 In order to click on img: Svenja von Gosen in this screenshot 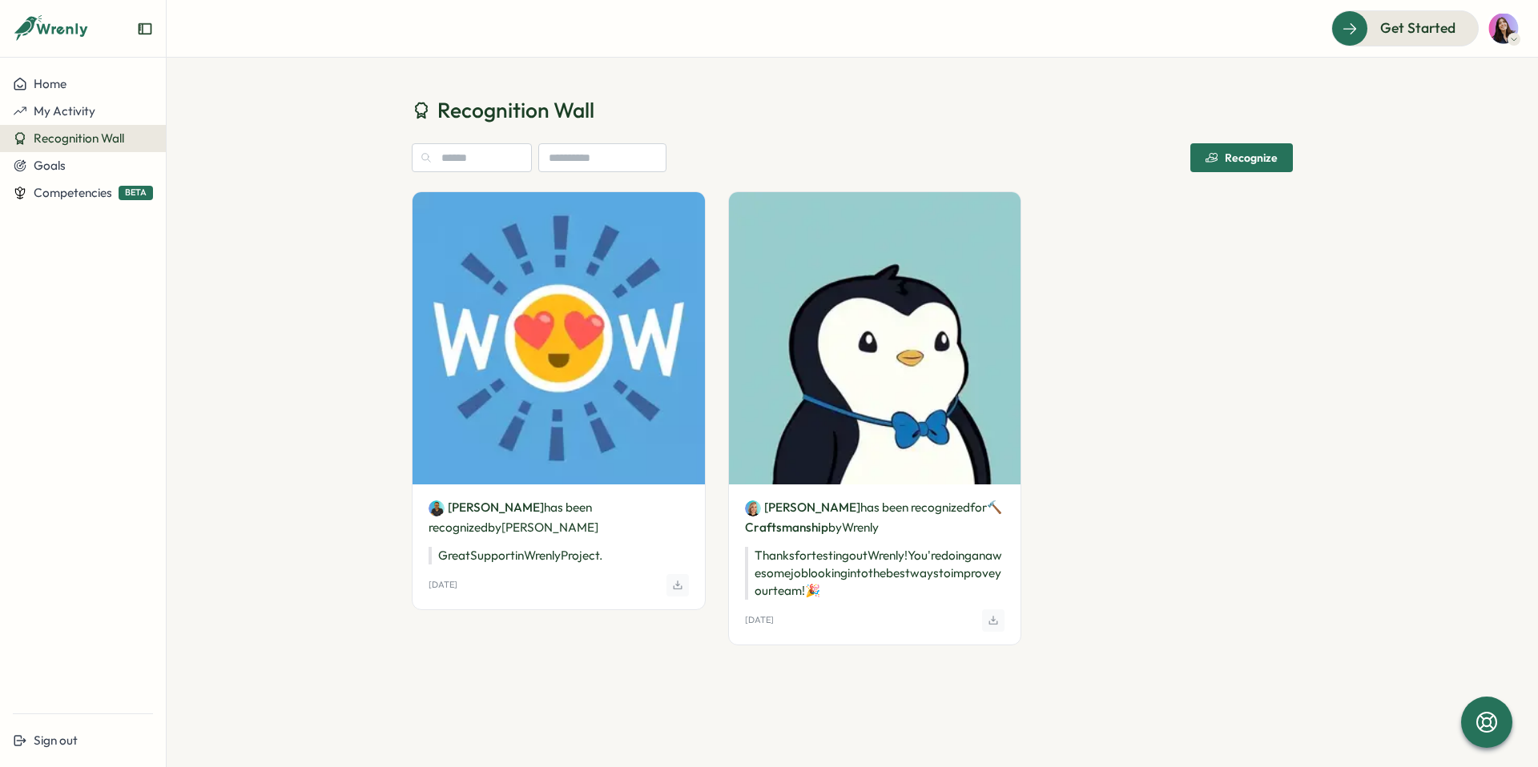, I will do `click(1504, 29)`.